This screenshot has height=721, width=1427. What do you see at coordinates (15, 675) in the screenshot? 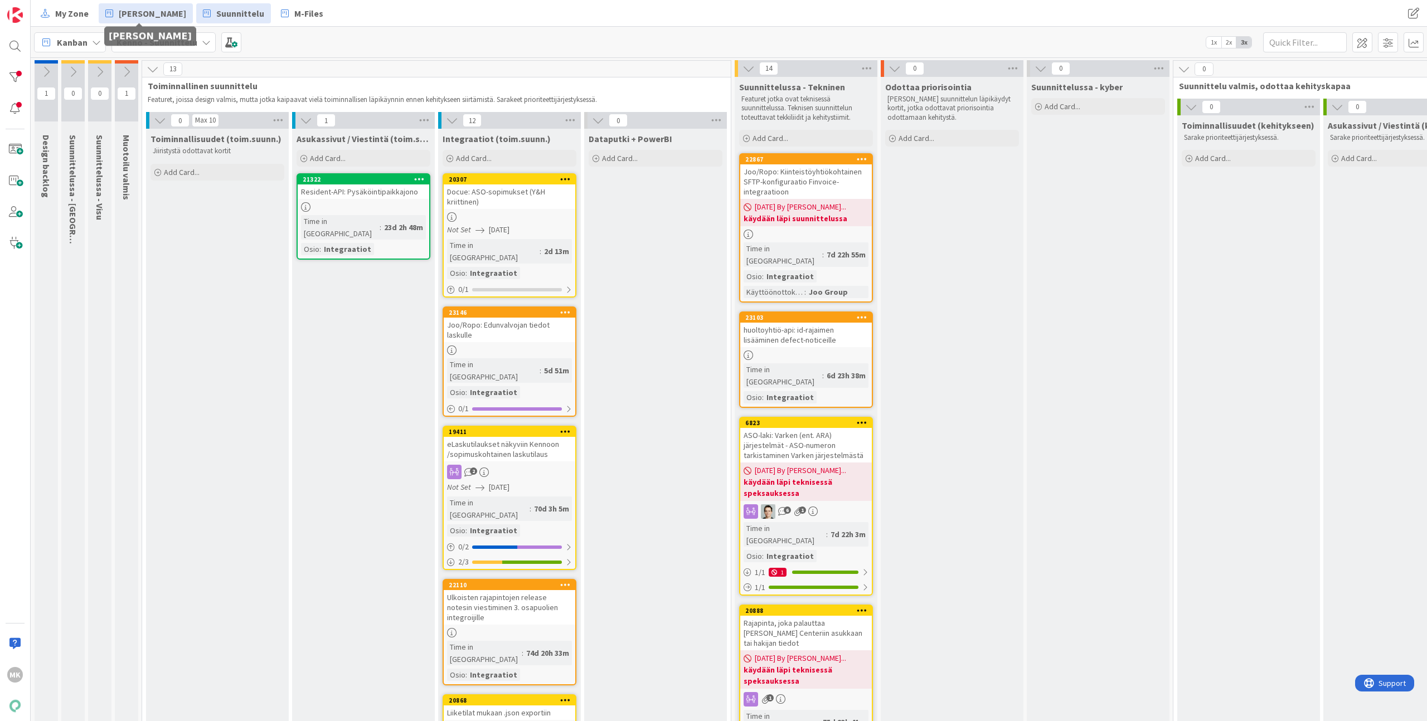
I see `div: MK` at bounding box center [15, 675].